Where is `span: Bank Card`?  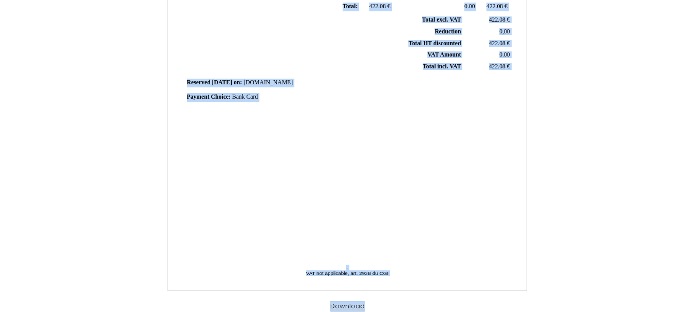 span: Bank Card is located at coordinates (245, 97).